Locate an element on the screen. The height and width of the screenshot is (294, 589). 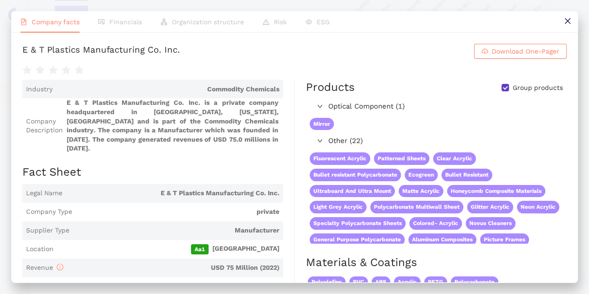
span: fund-view is located at coordinates (102, 22).